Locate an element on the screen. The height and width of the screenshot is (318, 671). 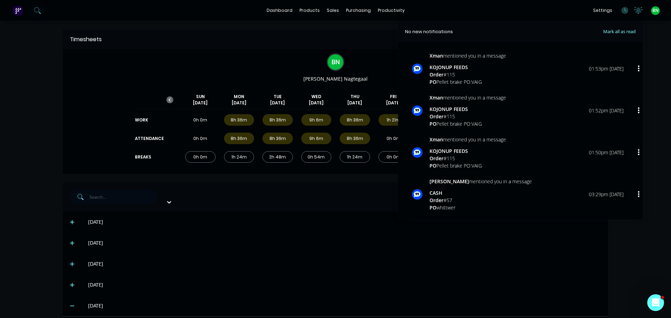
div: Filter by type is located at coordinates (198, 199).